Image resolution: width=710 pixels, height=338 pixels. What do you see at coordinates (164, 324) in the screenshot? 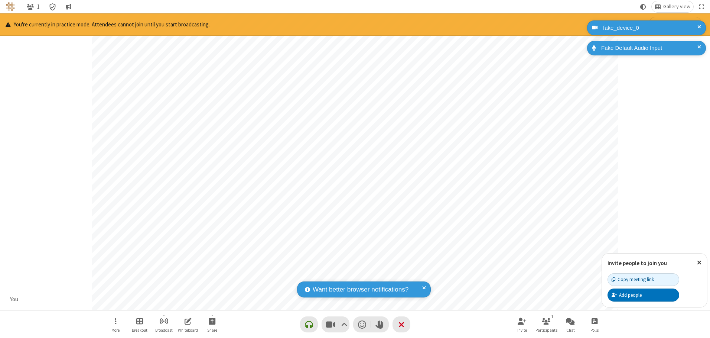
I see `button: Start broadcast` at bounding box center [164, 324].